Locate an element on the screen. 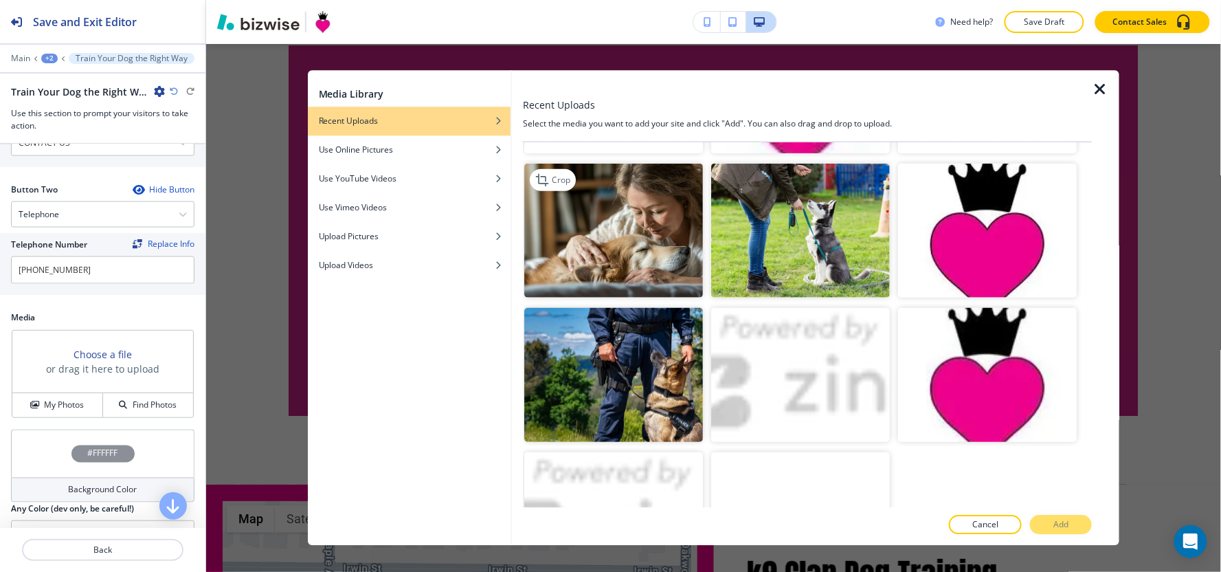 The image size is (1221, 572). h4: Recent Uploads is located at coordinates (348, 121).